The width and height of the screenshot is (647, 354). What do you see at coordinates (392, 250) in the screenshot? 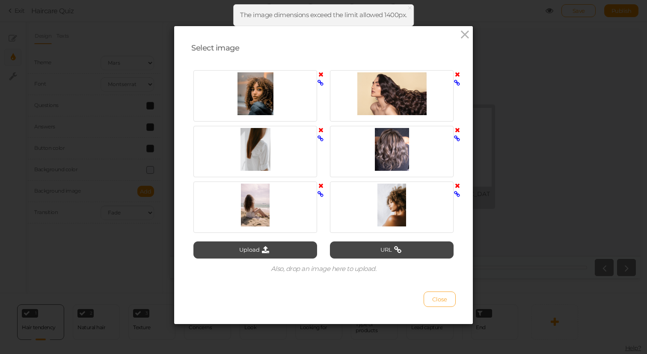
I see `button: URL` at bounding box center [392, 250].